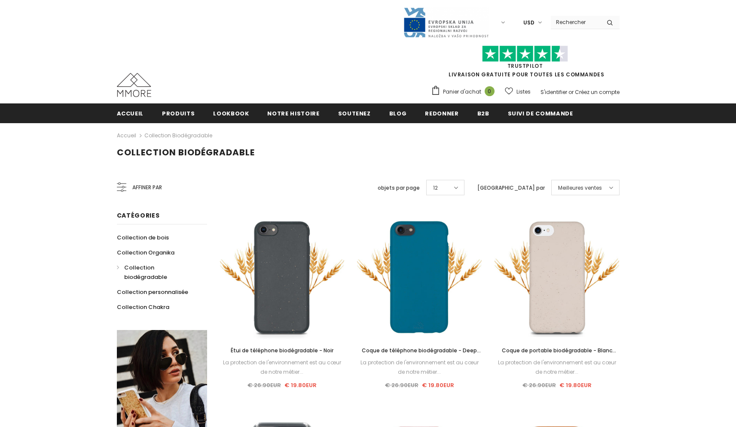 The image size is (736, 427). What do you see at coordinates (143, 237) in the screenshot?
I see `a: Collection de bois` at bounding box center [143, 237].